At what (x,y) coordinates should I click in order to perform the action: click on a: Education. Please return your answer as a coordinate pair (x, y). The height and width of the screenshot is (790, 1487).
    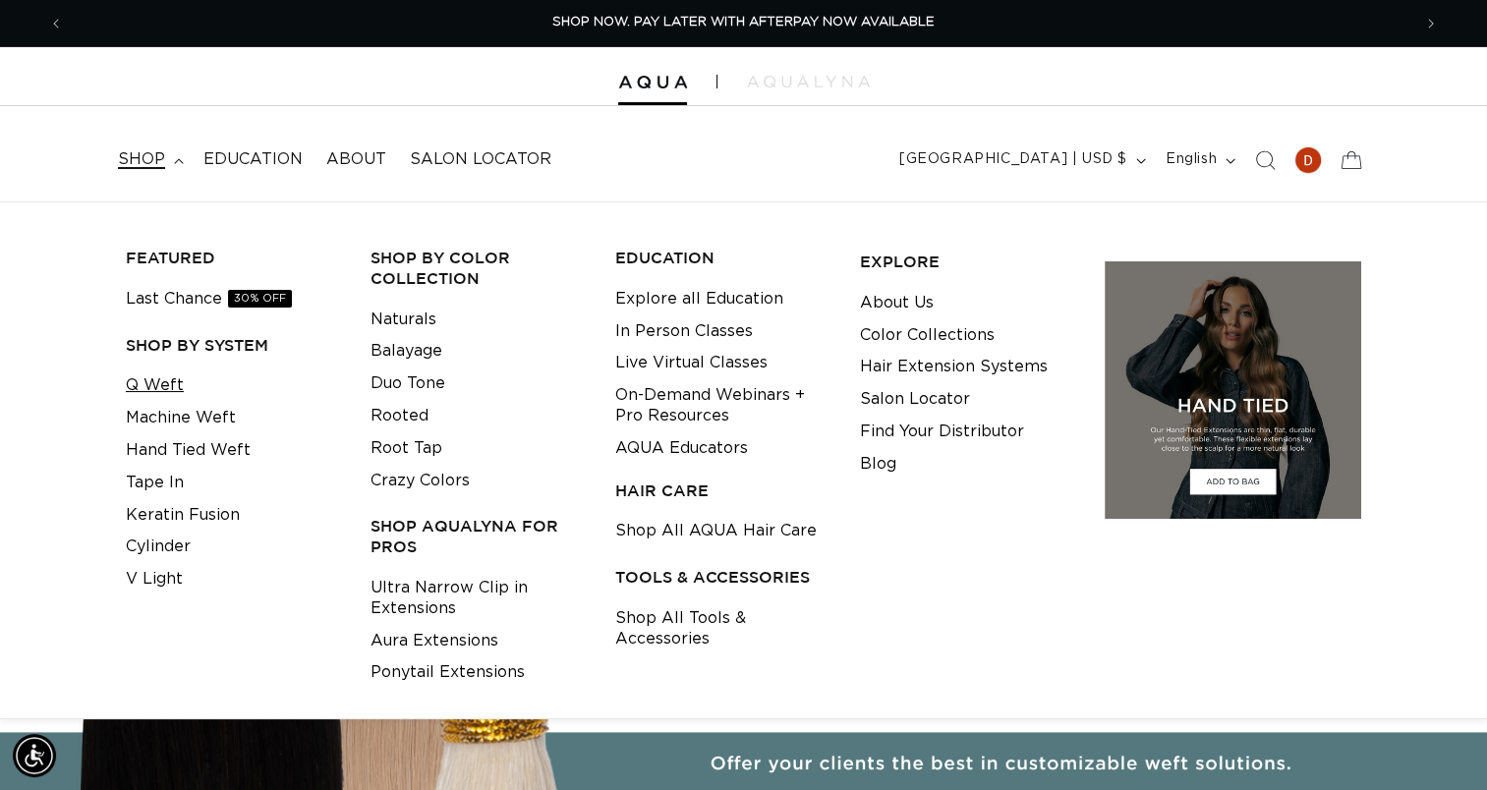
    Looking at the image, I should click on (253, 159).